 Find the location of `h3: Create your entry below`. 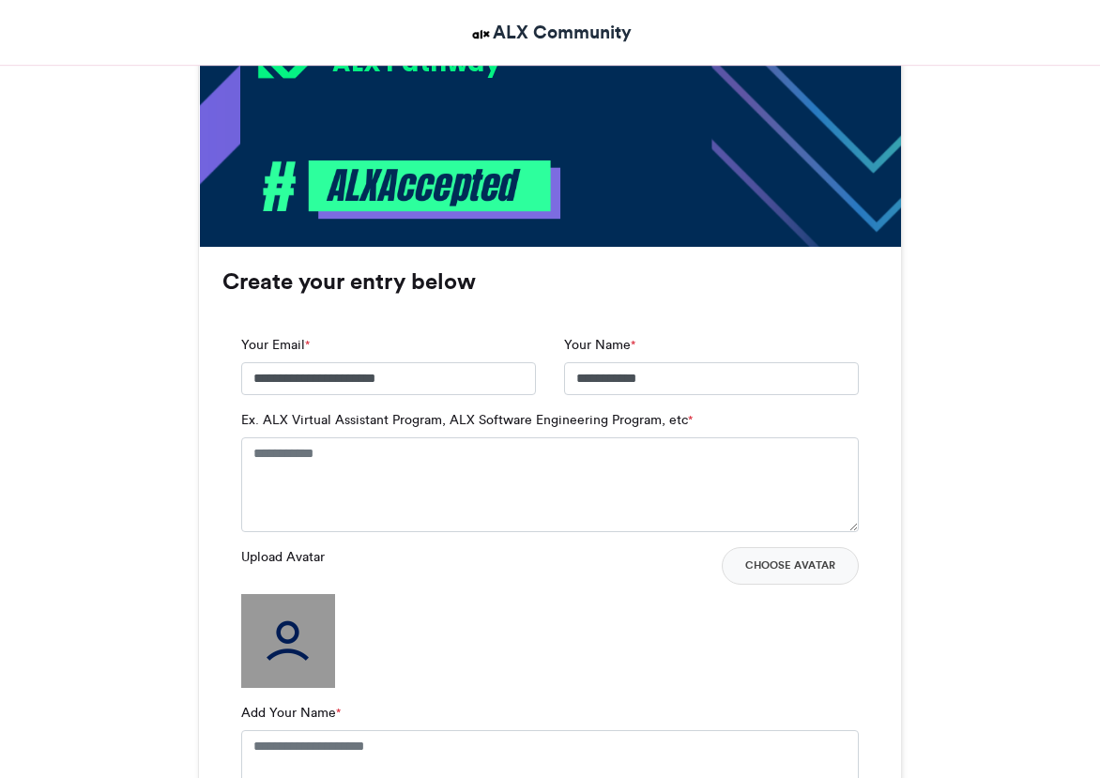

h3: Create your entry below is located at coordinates (550, 281).